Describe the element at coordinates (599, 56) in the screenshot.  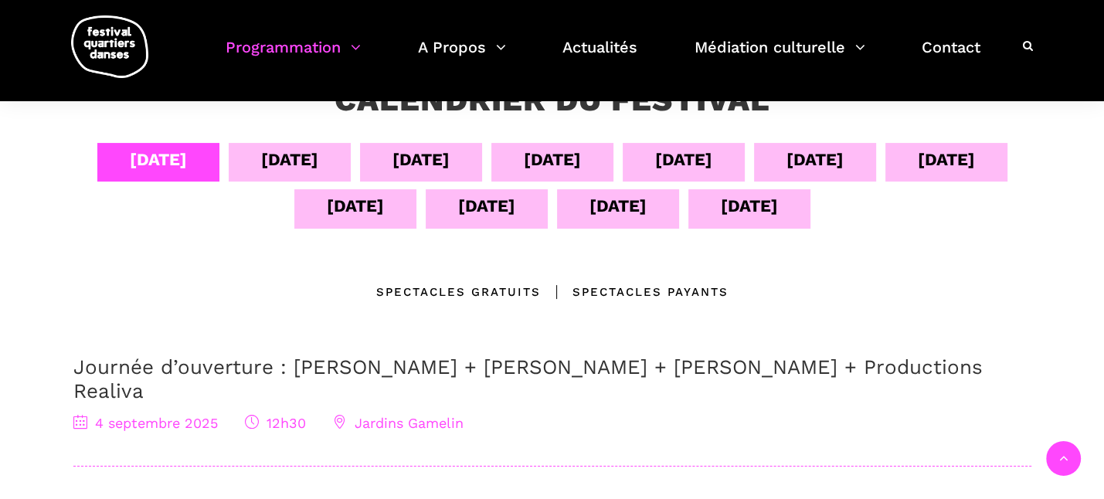
I see `a: Actualités` at that location.